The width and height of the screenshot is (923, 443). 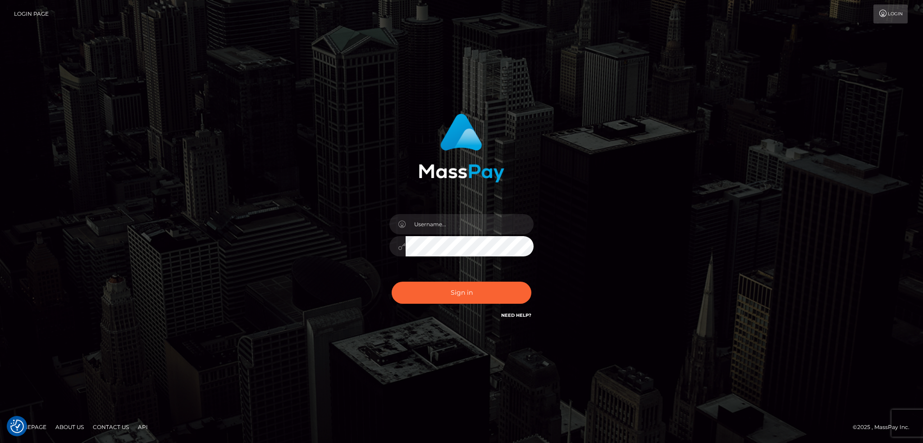 What do you see at coordinates (891, 14) in the screenshot?
I see `a: Login` at bounding box center [891, 14].